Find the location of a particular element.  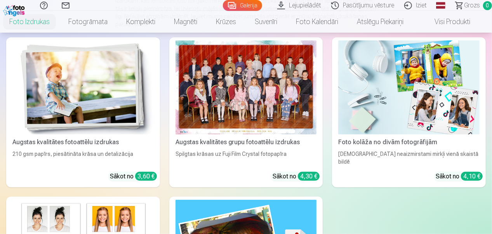

span: 0 is located at coordinates (487, 5).